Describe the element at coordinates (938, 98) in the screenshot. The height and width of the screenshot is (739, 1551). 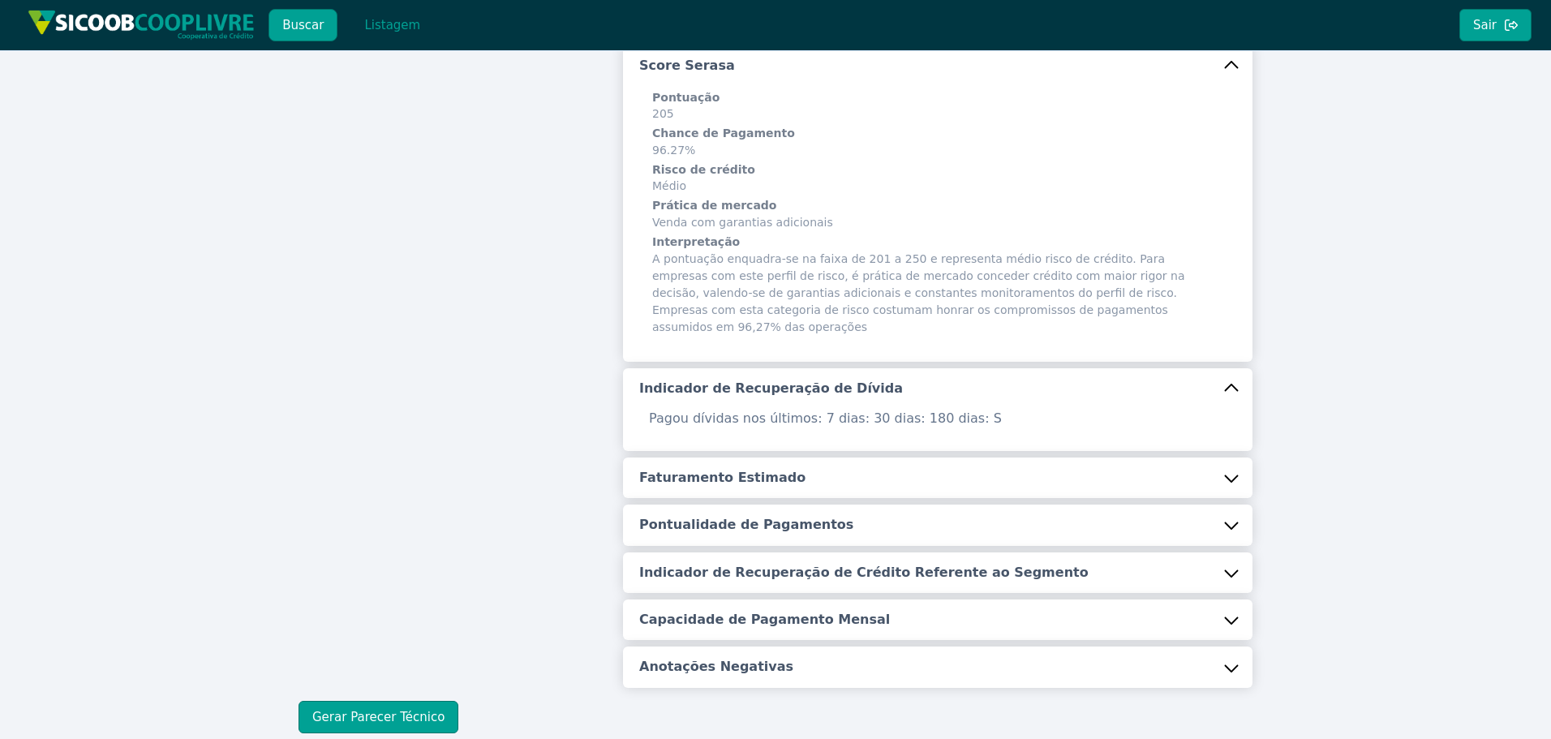
I see `h6: Pontuação` at that location.